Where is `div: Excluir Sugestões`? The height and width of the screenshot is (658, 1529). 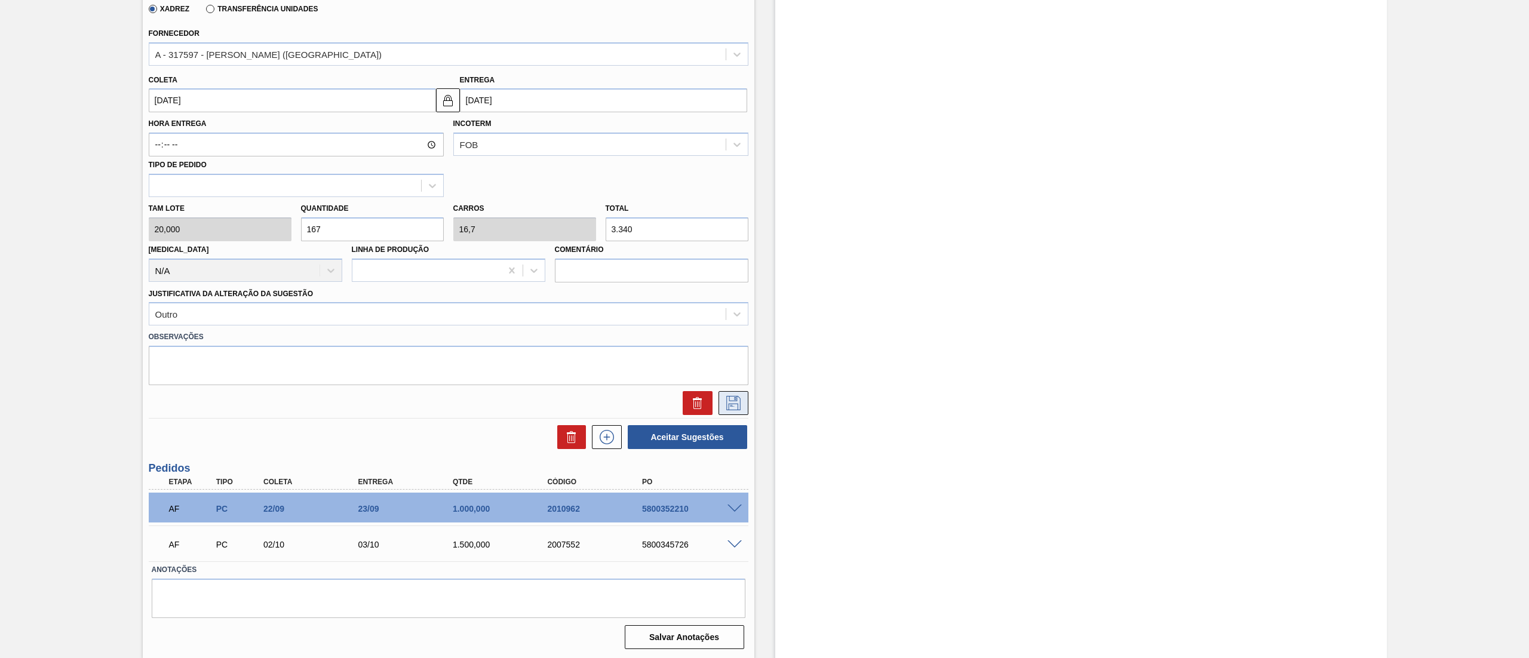
div: Excluir Sugestões is located at coordinates (569, 437).